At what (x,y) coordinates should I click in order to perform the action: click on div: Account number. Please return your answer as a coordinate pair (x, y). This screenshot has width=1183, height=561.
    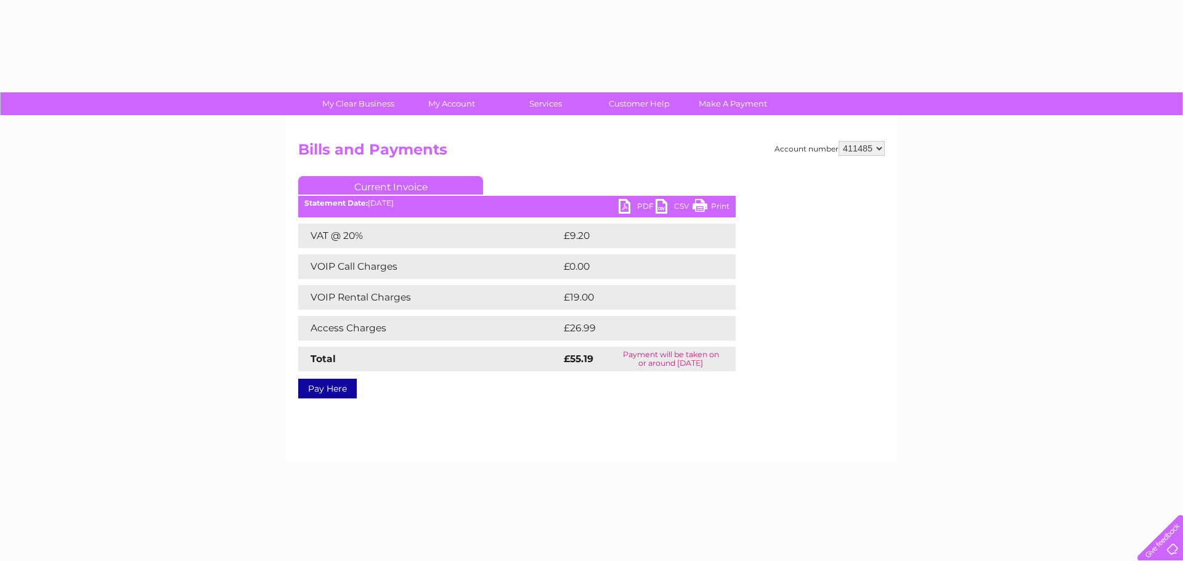
    Looking at the image, I should click on (829, 148).